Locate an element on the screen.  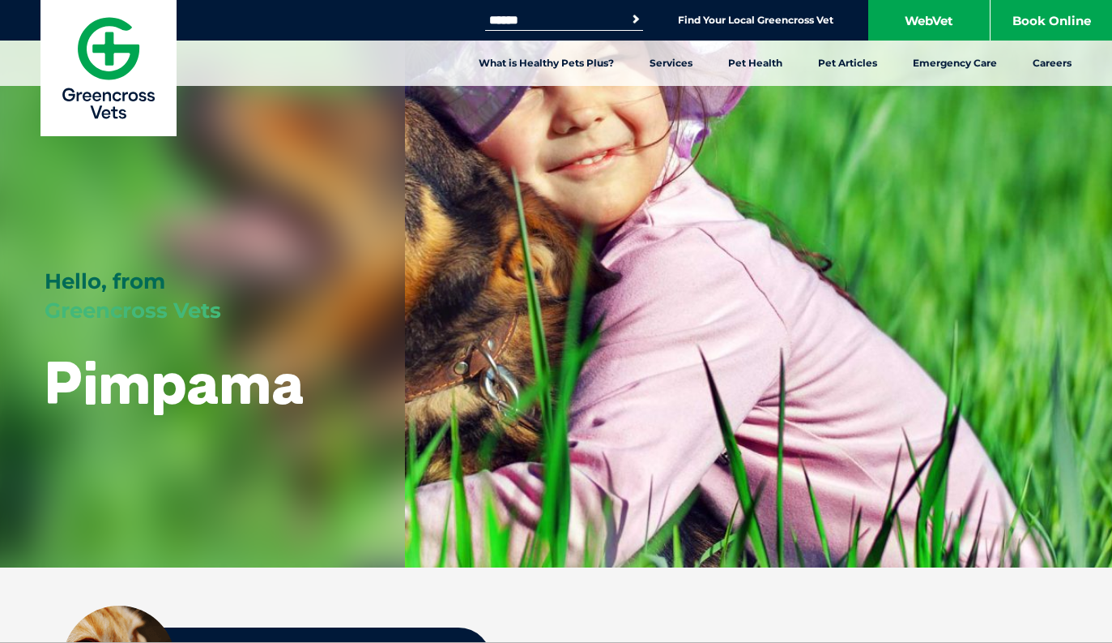
a: Careers is located at coordinates (1052, 63).